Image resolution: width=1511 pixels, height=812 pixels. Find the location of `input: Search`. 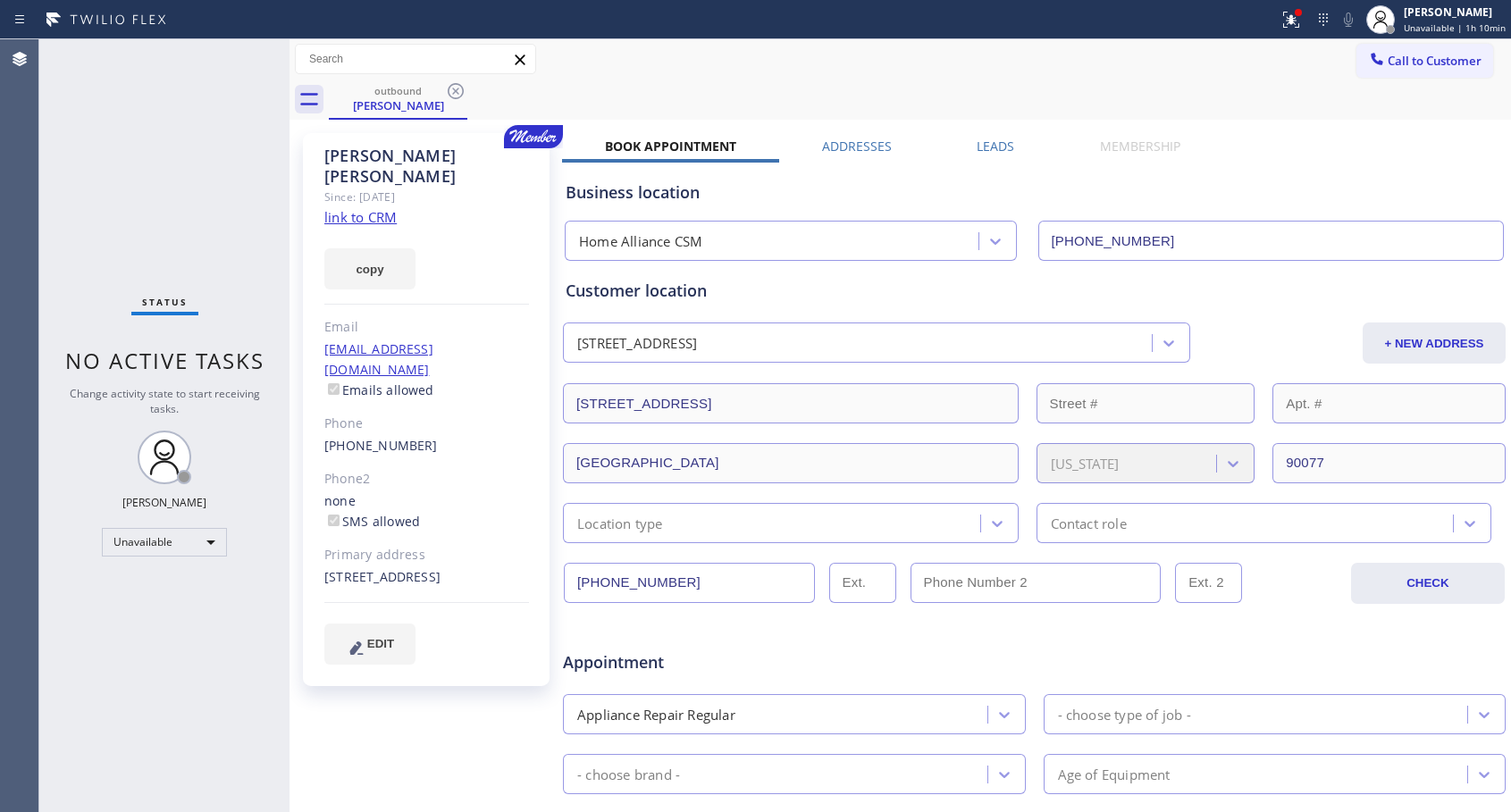

input: Search is located at coordinates (416, 59).